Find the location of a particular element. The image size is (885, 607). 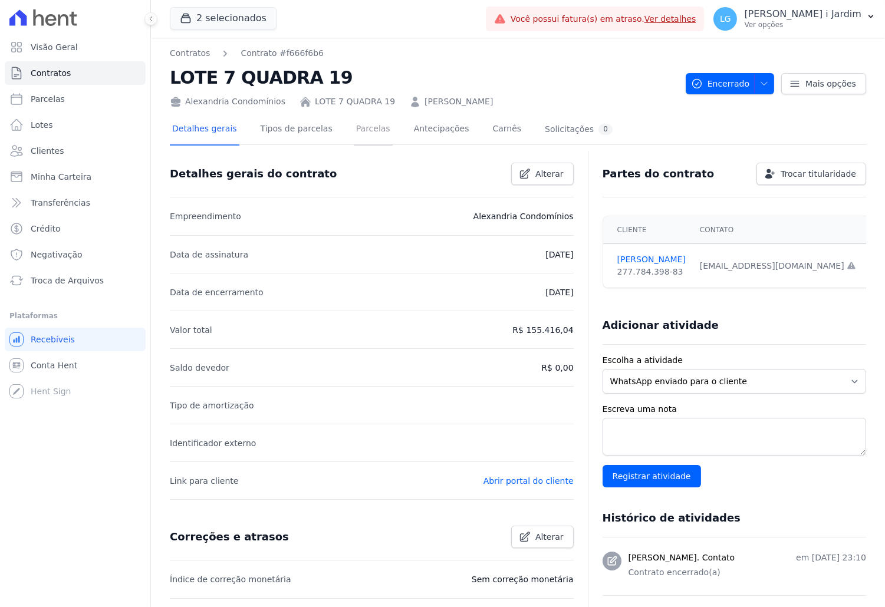

button: 2 selecionados is located at coordinates (223, 18).